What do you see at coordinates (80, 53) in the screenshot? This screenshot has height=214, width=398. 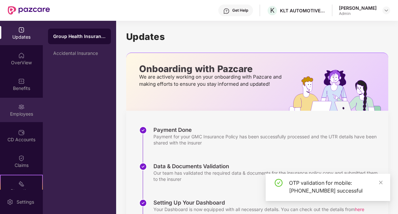 I see `div: Accidental Insurance` at bounding box center [80, 53].